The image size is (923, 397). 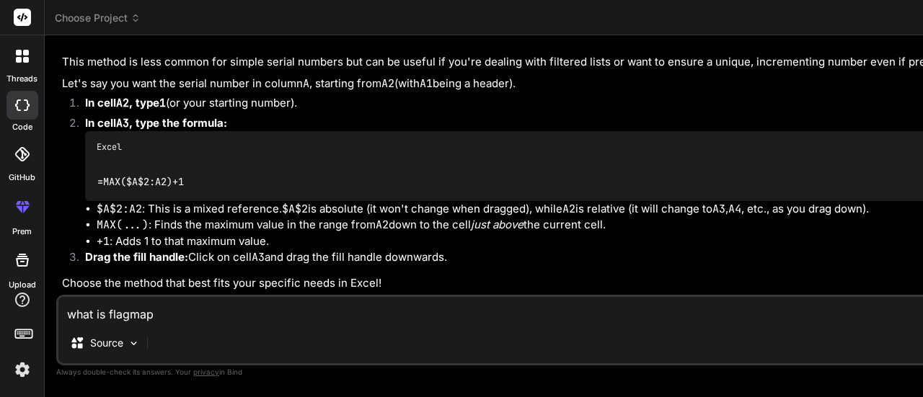 What do you see at coordinates (295, 209) in the screenshot?
I see `code: $A$2` at bounding box center [295, 209].